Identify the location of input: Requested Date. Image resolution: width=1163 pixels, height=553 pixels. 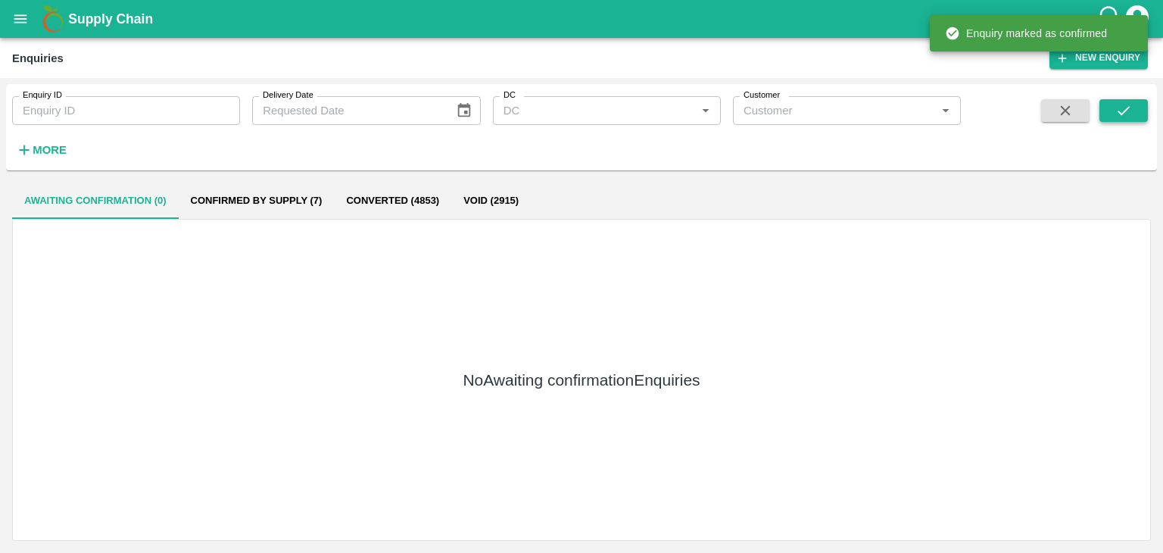
(347, 111).